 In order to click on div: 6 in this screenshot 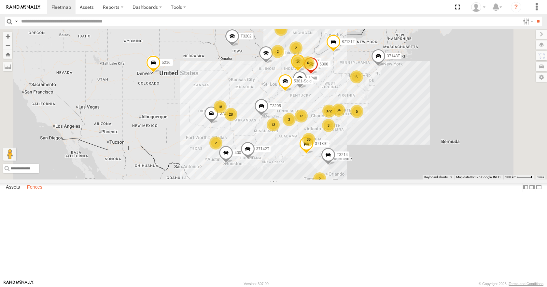, I will do `click(308, 63)`.